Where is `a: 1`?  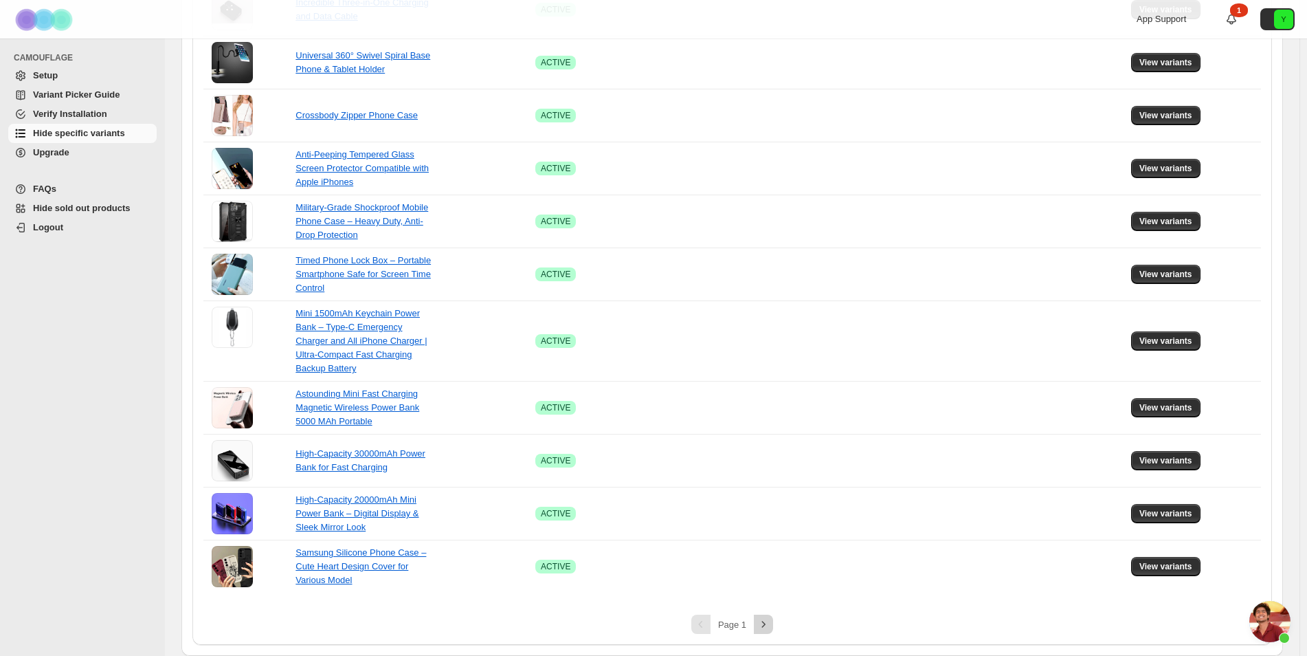 a: 1 is located at coordinates (1232, 19).